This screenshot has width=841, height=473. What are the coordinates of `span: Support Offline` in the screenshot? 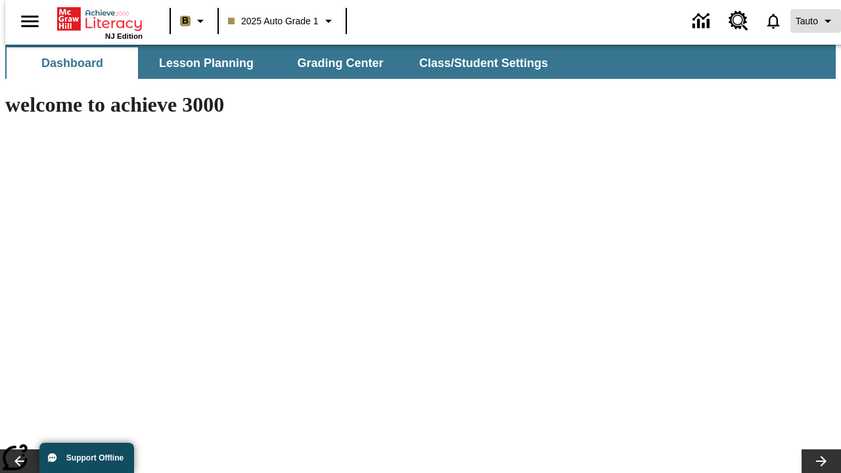 It's located at (95, 458).